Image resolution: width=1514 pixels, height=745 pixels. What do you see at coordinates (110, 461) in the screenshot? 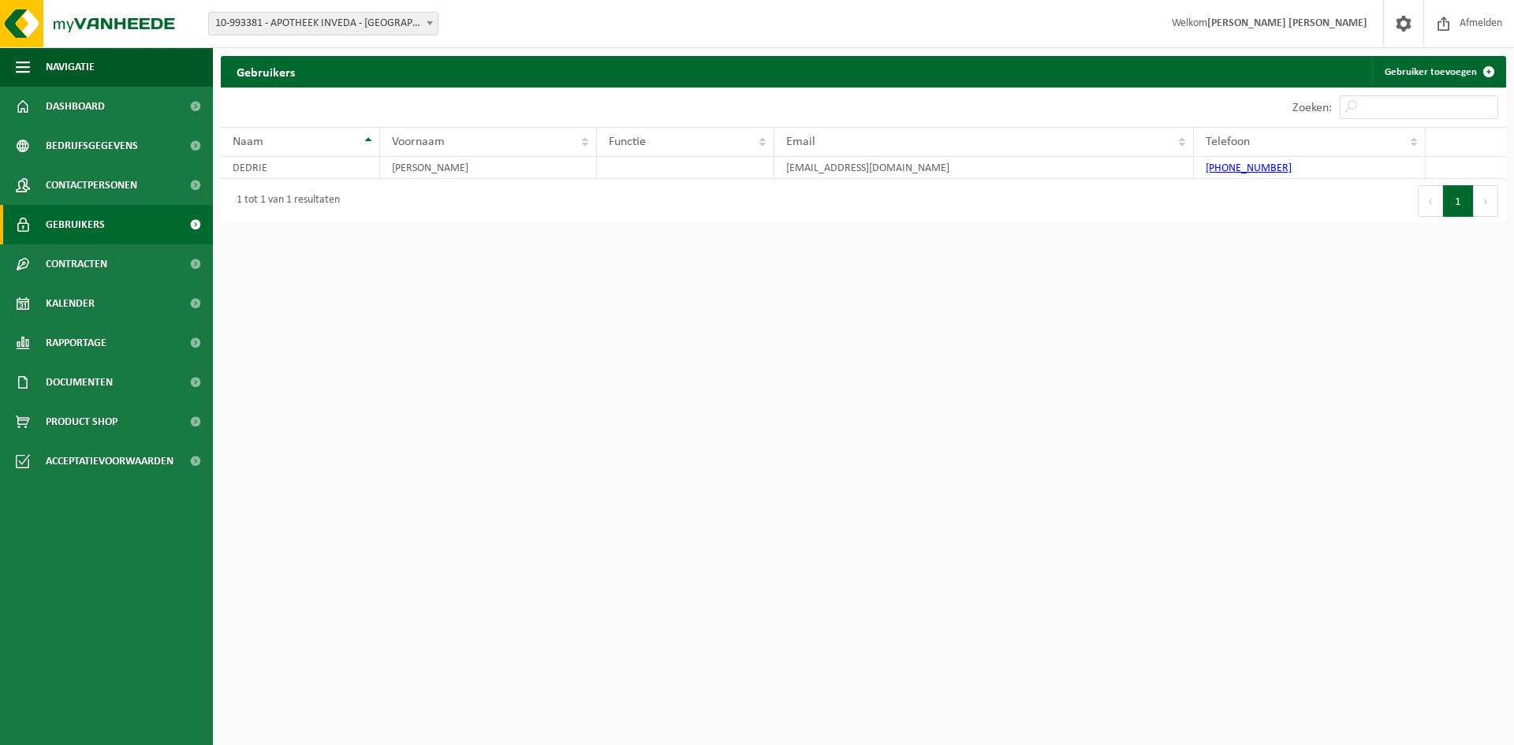
I see `span: Acceptatievoorwaarden` at bounding box center [110, 461].